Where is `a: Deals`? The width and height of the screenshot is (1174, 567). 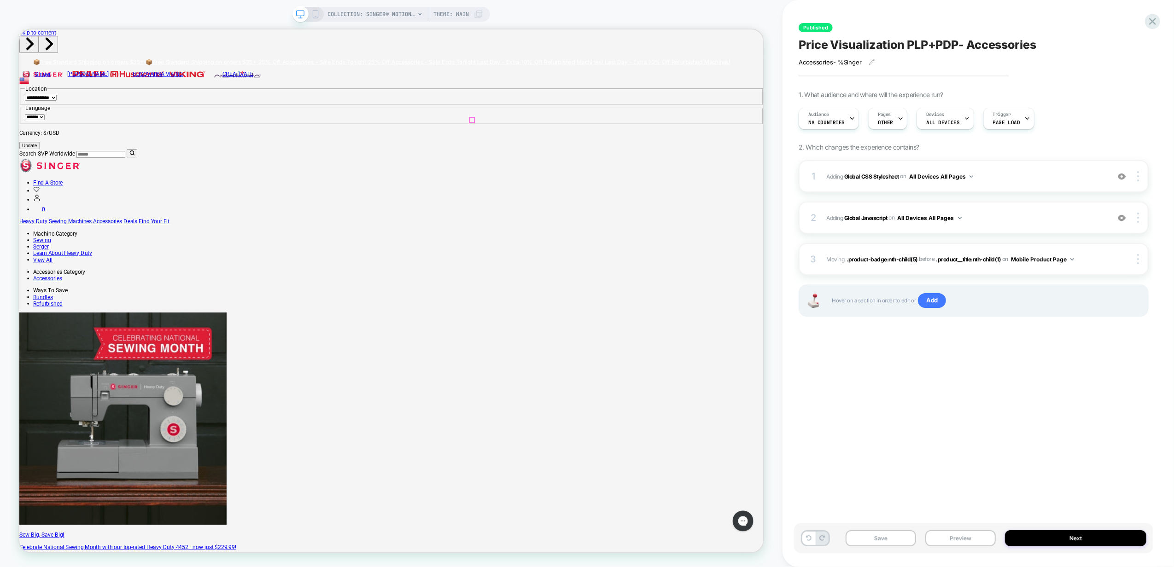 a: Deals is located at coordinates (148, 256).